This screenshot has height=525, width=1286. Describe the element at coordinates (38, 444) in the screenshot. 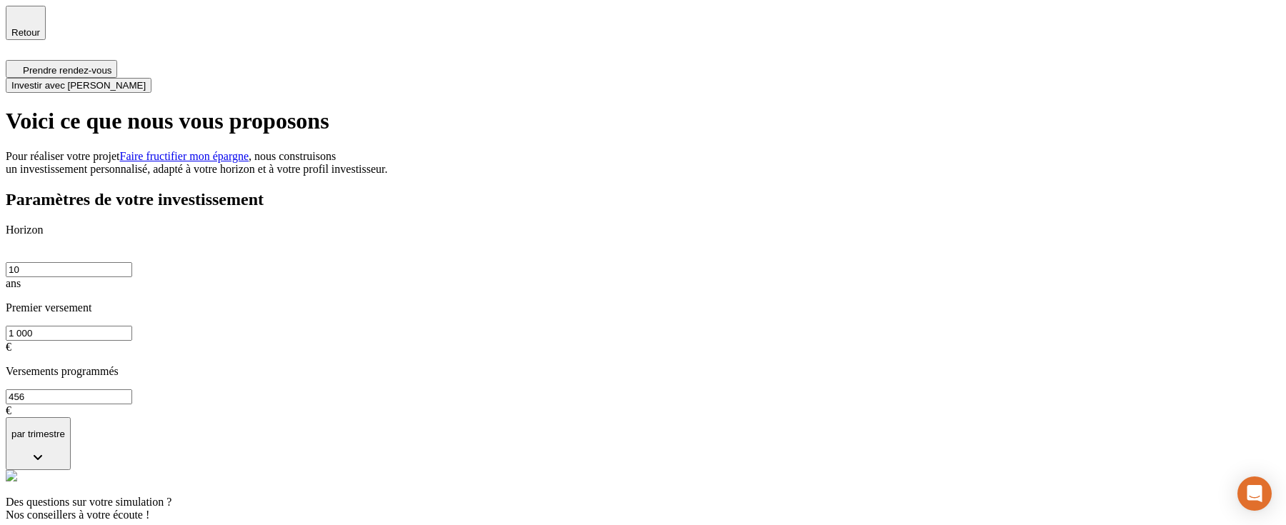

I see `button: par trimestre` at that location.